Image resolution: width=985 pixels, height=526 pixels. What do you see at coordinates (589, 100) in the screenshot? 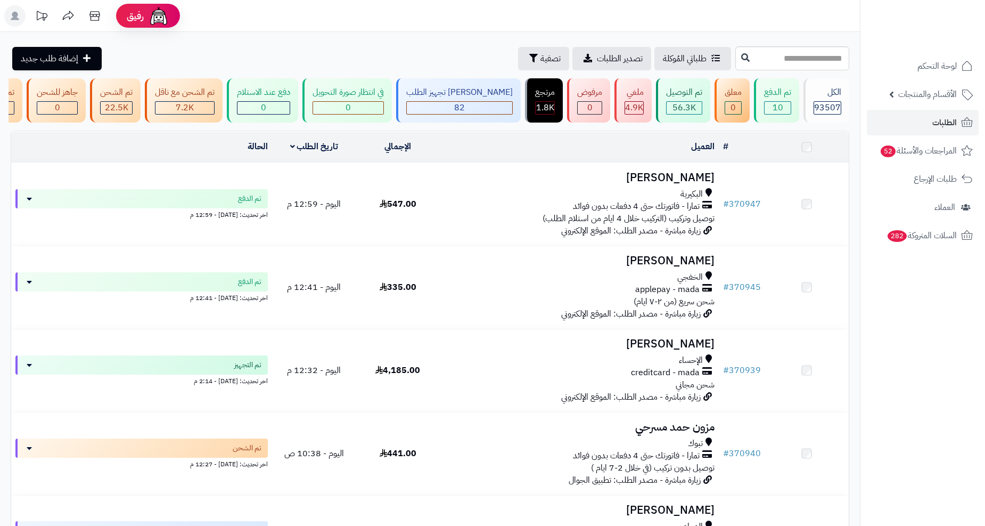
I see `a: مرفوض 0` at bounding box center [589, 100].